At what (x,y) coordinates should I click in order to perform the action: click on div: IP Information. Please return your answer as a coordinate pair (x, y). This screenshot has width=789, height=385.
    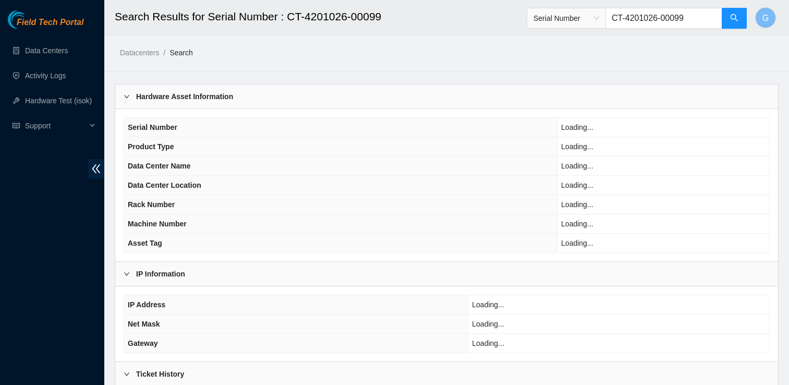
    Looking at the image, I should click on (447, 274).